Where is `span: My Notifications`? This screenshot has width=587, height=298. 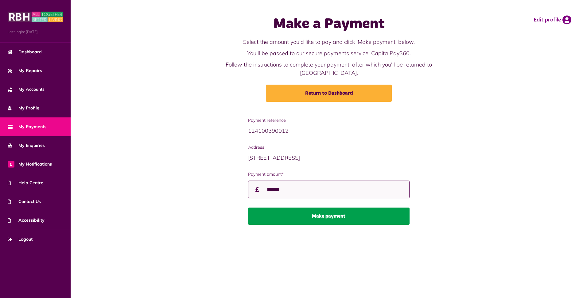 span: My Notifications is located at coordinates (30, 164).